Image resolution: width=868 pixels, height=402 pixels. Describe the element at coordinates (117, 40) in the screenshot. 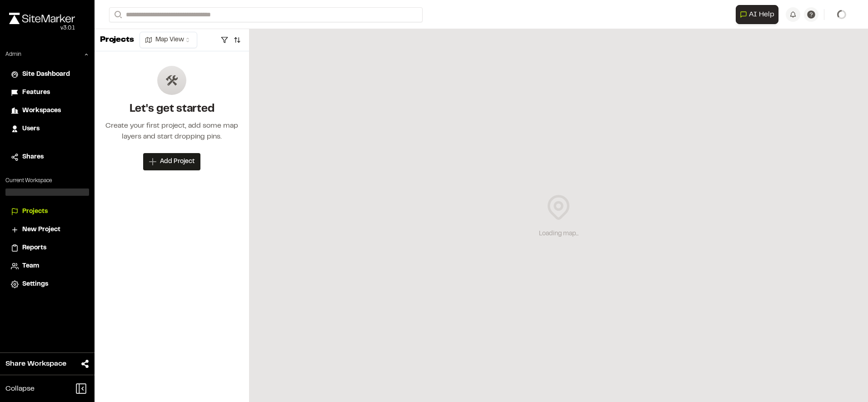

I see `p: Projects` at that location.